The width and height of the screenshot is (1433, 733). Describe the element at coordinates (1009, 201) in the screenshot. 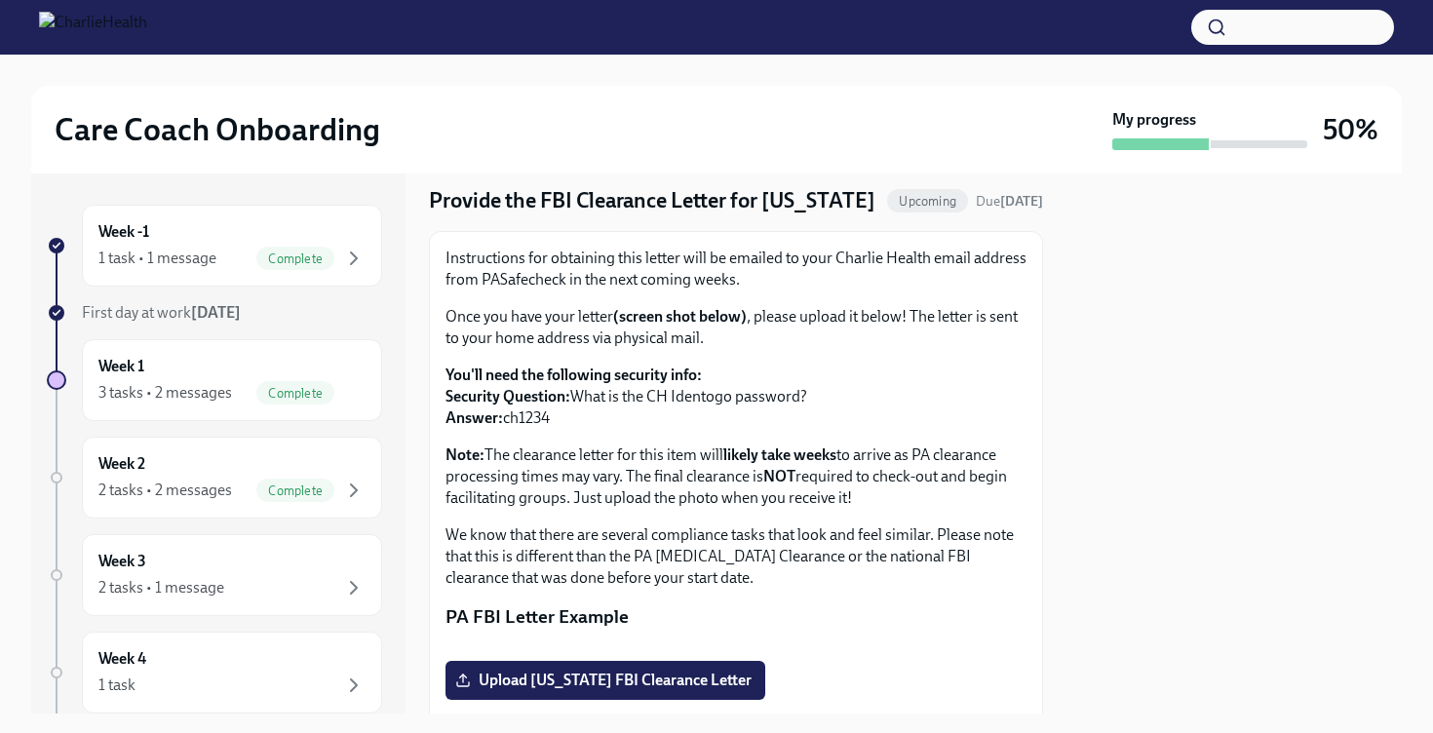

I see `span: Due` at that location.